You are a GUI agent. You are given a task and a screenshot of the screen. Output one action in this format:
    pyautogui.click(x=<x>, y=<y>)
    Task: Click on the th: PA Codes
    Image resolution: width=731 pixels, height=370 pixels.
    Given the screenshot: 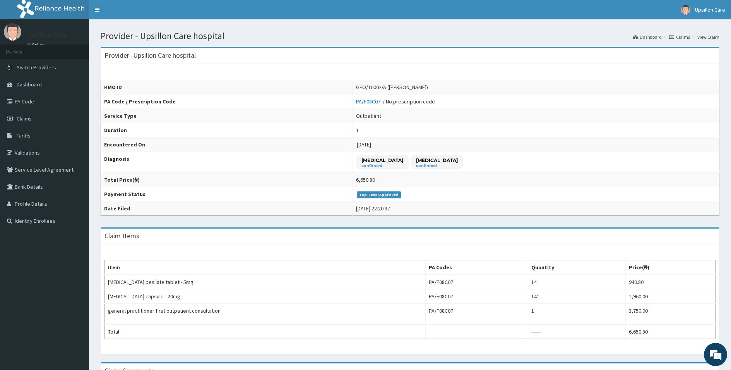 What is the action you would take?
    pyautogui.click(x=477, y=268)
    